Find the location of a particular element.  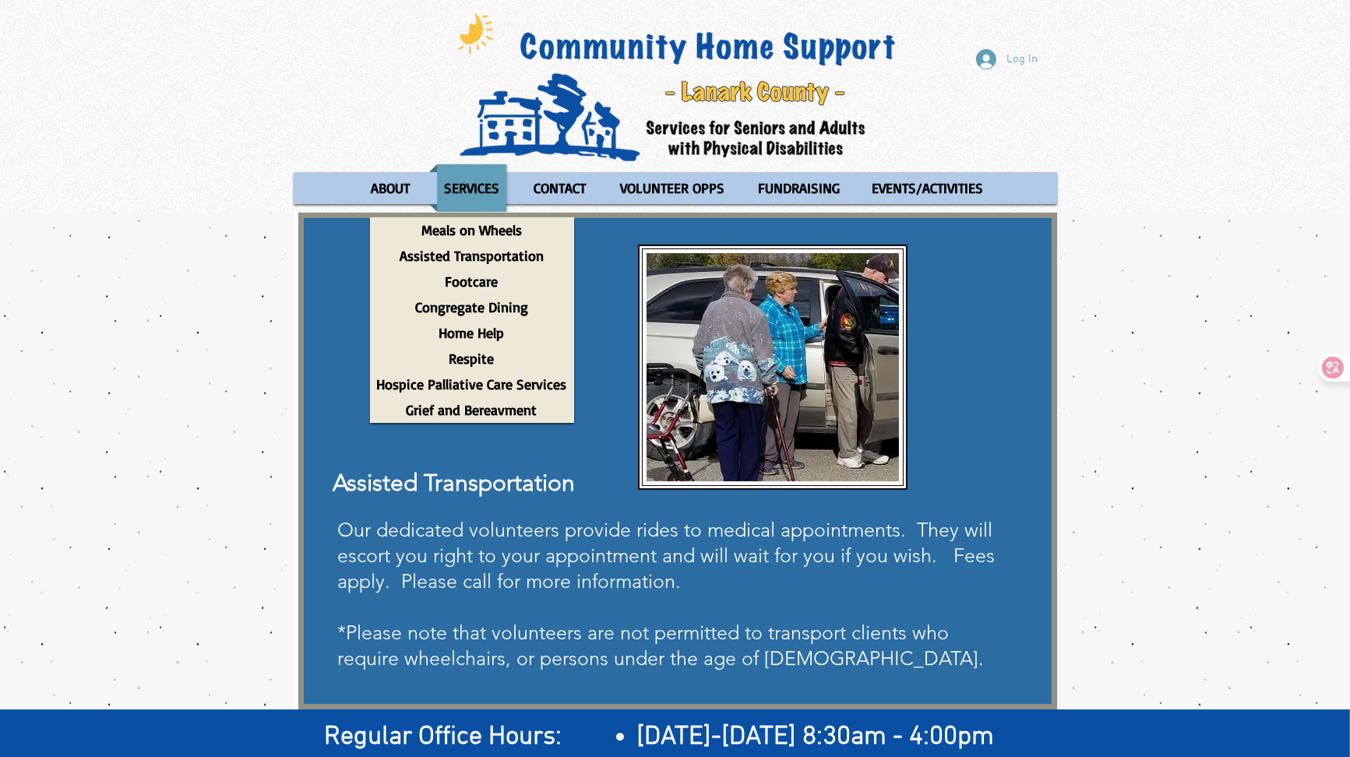

p: SERVICES is located at coordinates (471, 188).